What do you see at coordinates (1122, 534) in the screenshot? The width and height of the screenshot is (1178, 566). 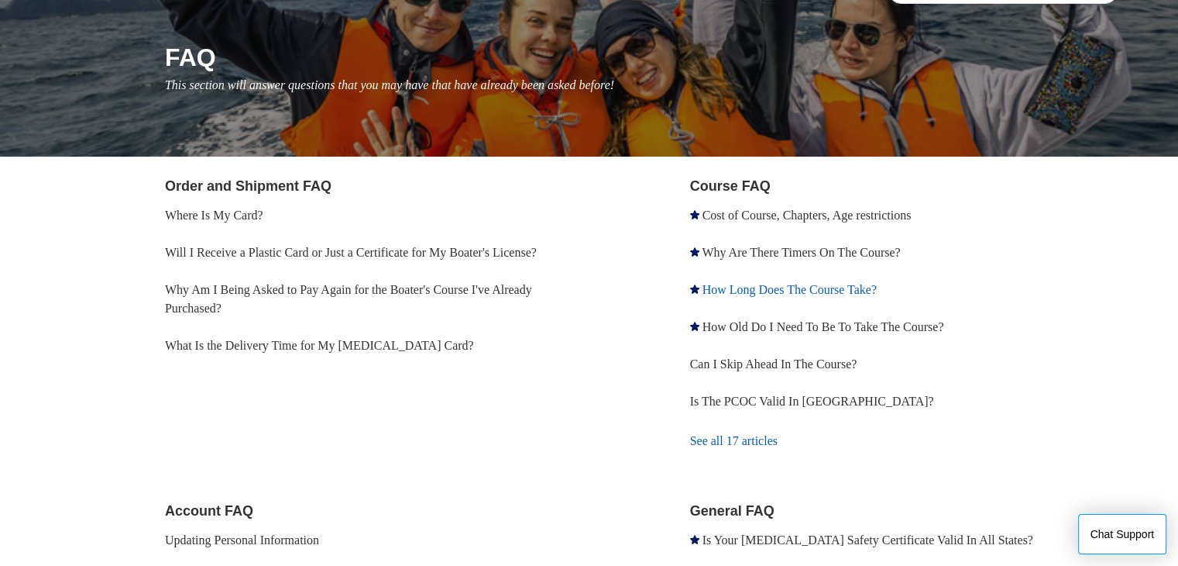 I see `div: Chat Support` at bounding box center [1122, 534].